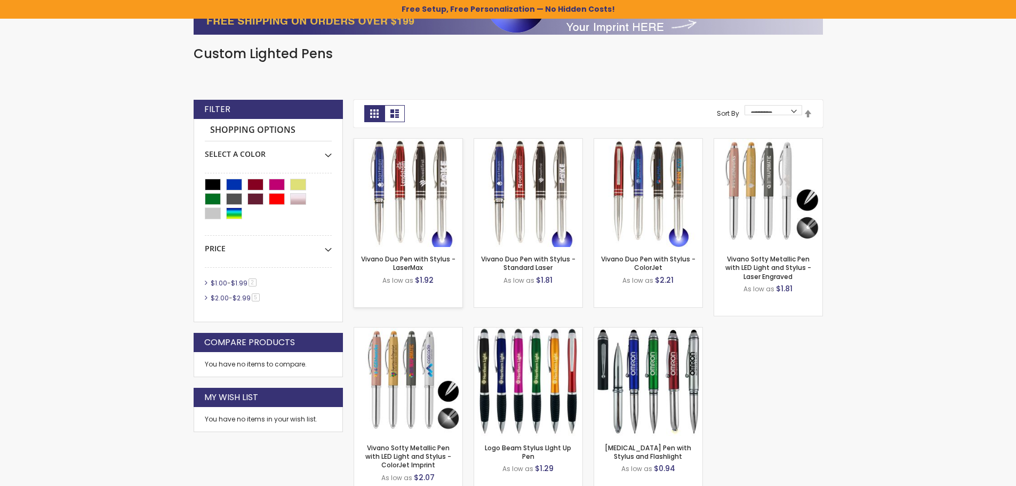 The image size is (1016, 486). I want to click on img: Logo Beam Stylus LIght Up Pen, so click(528, 381).